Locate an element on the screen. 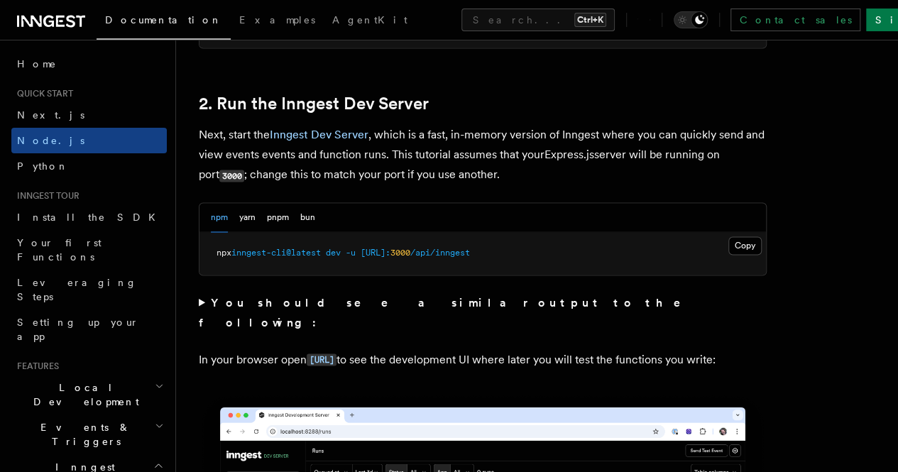 Image resolution: width=898 pixels, height=472 pixels. a: Setting up your app is located at coordinates (89, 330).